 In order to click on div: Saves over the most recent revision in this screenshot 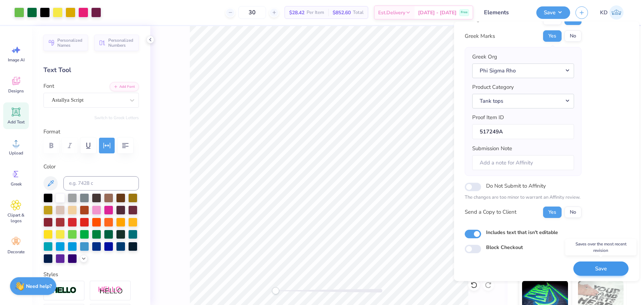, I will do `click(601, 247)`.